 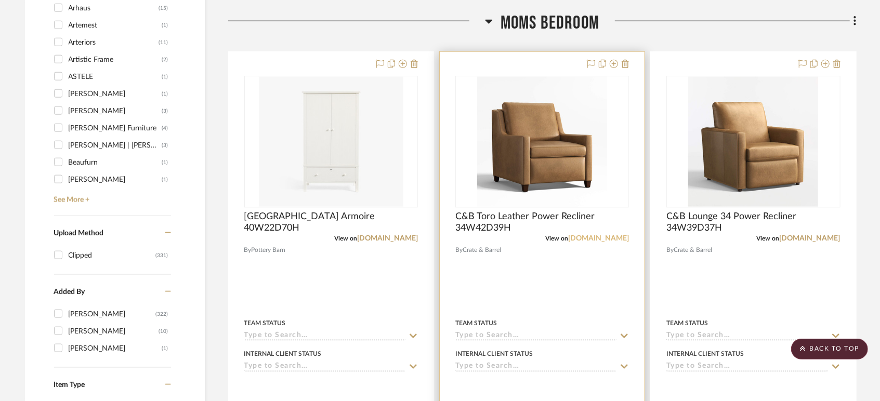 I want to click on a: See More +, so click(x=111, y=196).